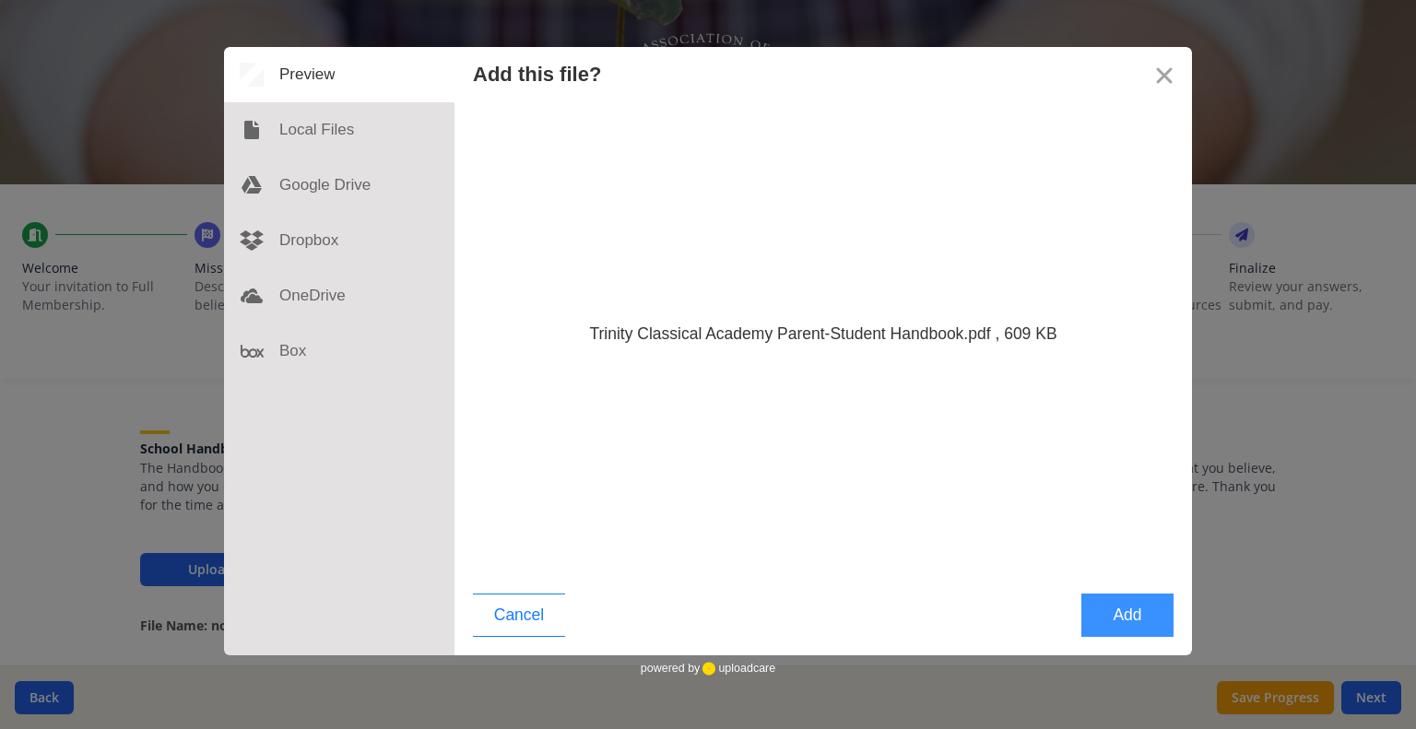  Describe the element at coordinates (339, 185) in the screenshot. I see `div: Google Drive` at that location.